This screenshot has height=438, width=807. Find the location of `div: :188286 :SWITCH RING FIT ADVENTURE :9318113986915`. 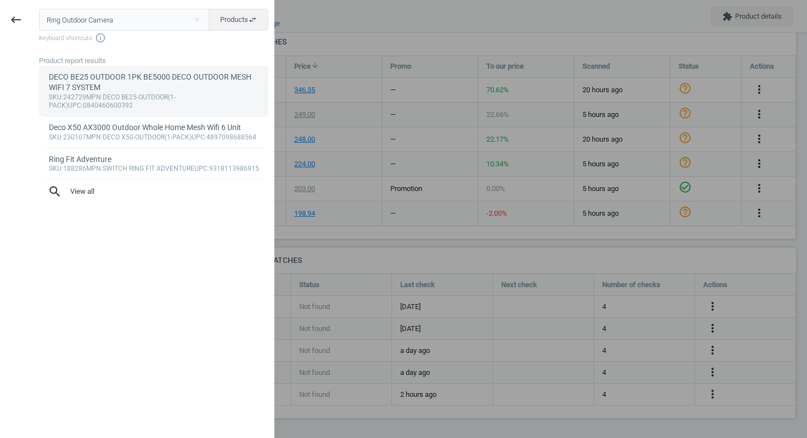

div: :188286 :SWITCH RING FIT ADVENTURE :9318113986915 is located at coordinates (154, 169).